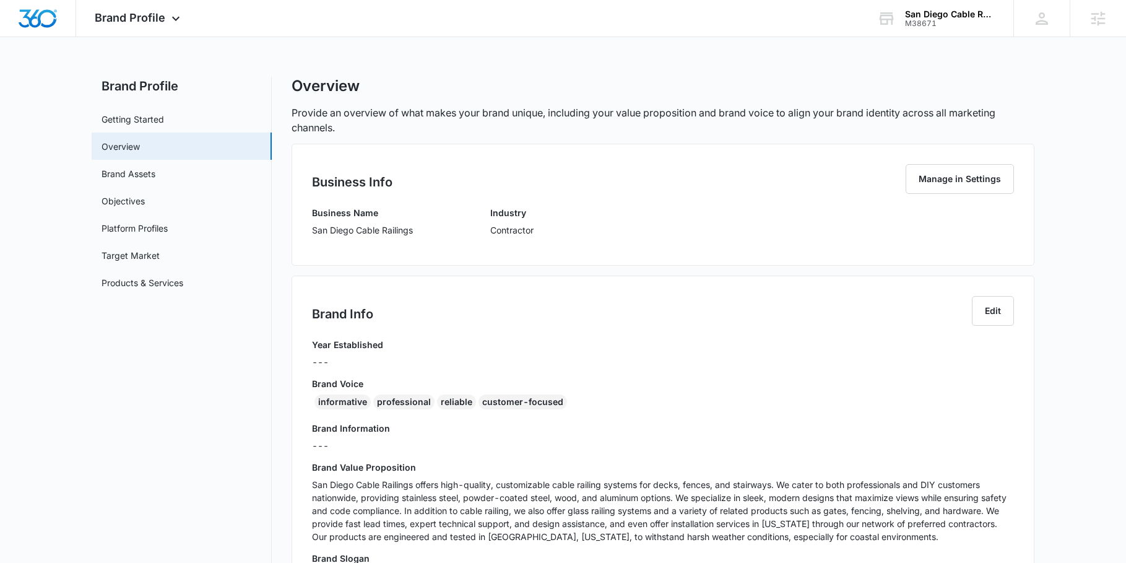  I want to click on button: Edit, so click(993, 311).